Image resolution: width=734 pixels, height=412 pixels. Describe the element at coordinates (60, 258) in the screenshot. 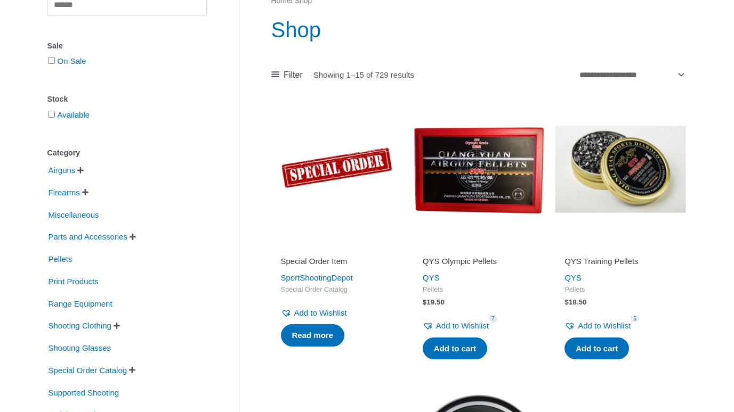

I see `a: Pellets` at that location.